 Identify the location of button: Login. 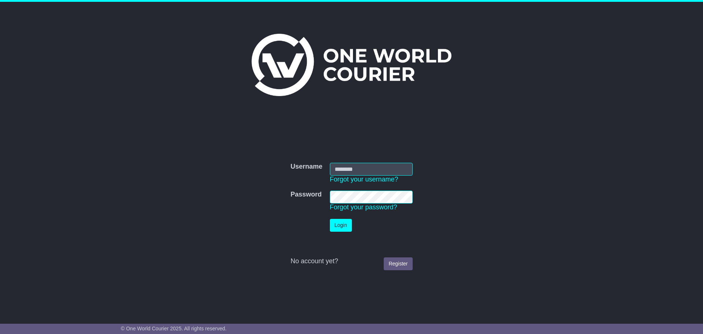
(341, 225).